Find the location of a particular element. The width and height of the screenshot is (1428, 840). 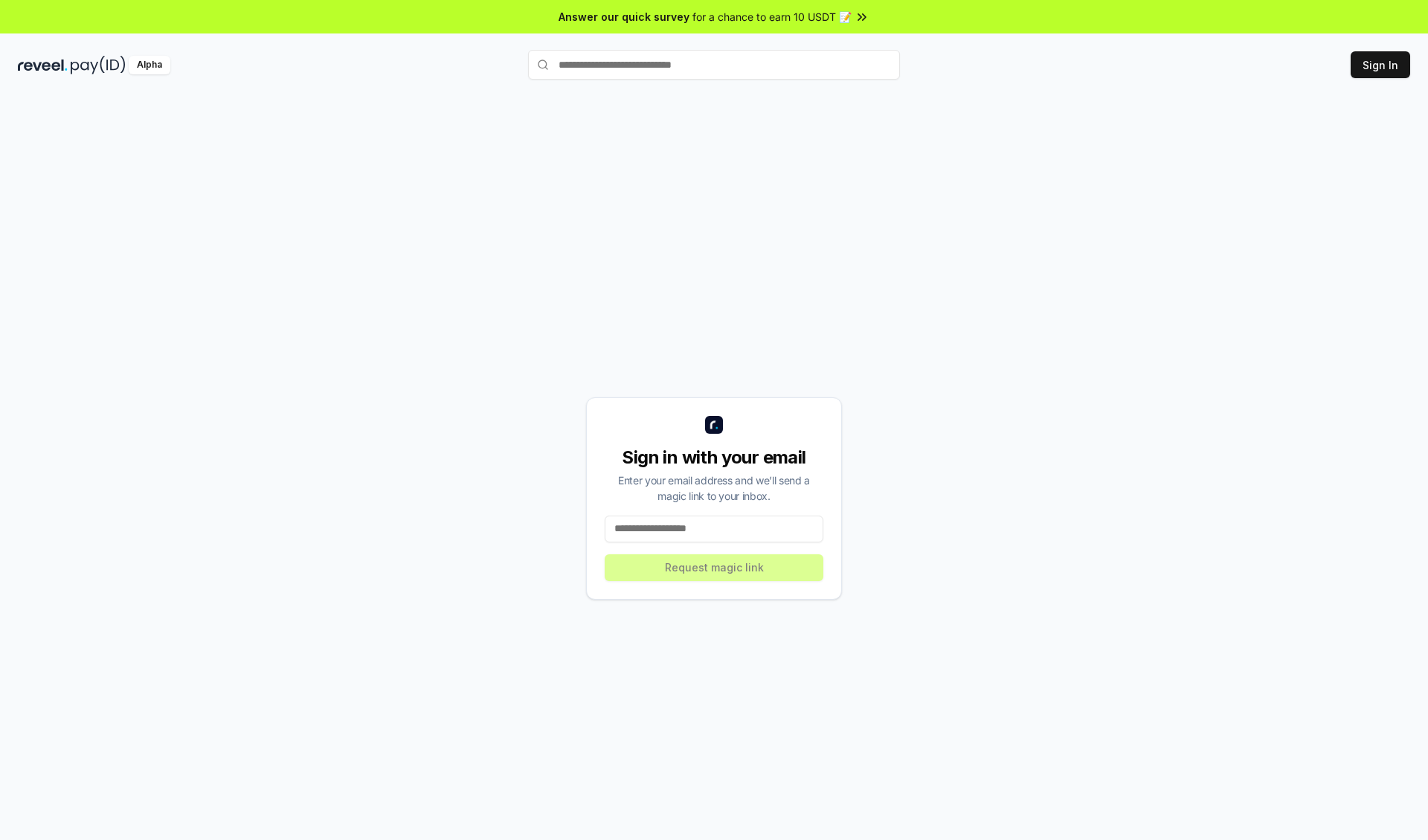

div: Sign in with your email is located at coordinates (714, 457).